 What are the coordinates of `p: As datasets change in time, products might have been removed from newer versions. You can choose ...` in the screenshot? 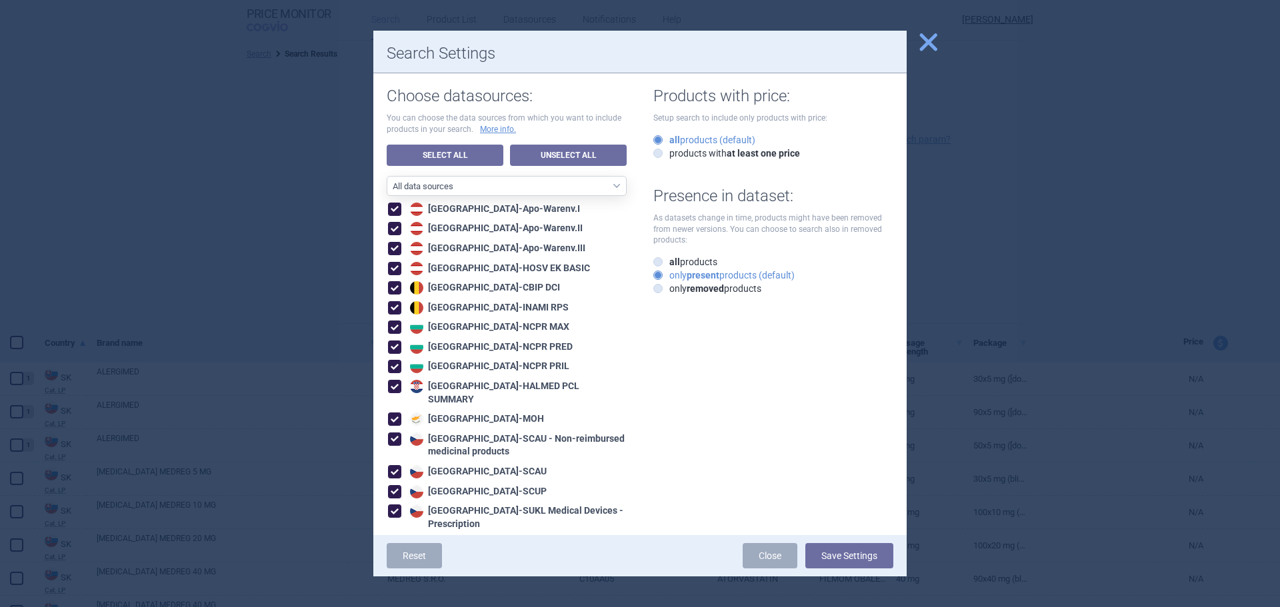 It's located at (773, 229).